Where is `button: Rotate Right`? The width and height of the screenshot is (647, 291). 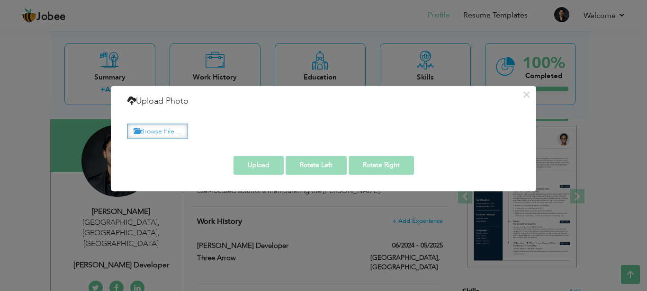 button: Rotate Right is located at coordinates (381, 165).